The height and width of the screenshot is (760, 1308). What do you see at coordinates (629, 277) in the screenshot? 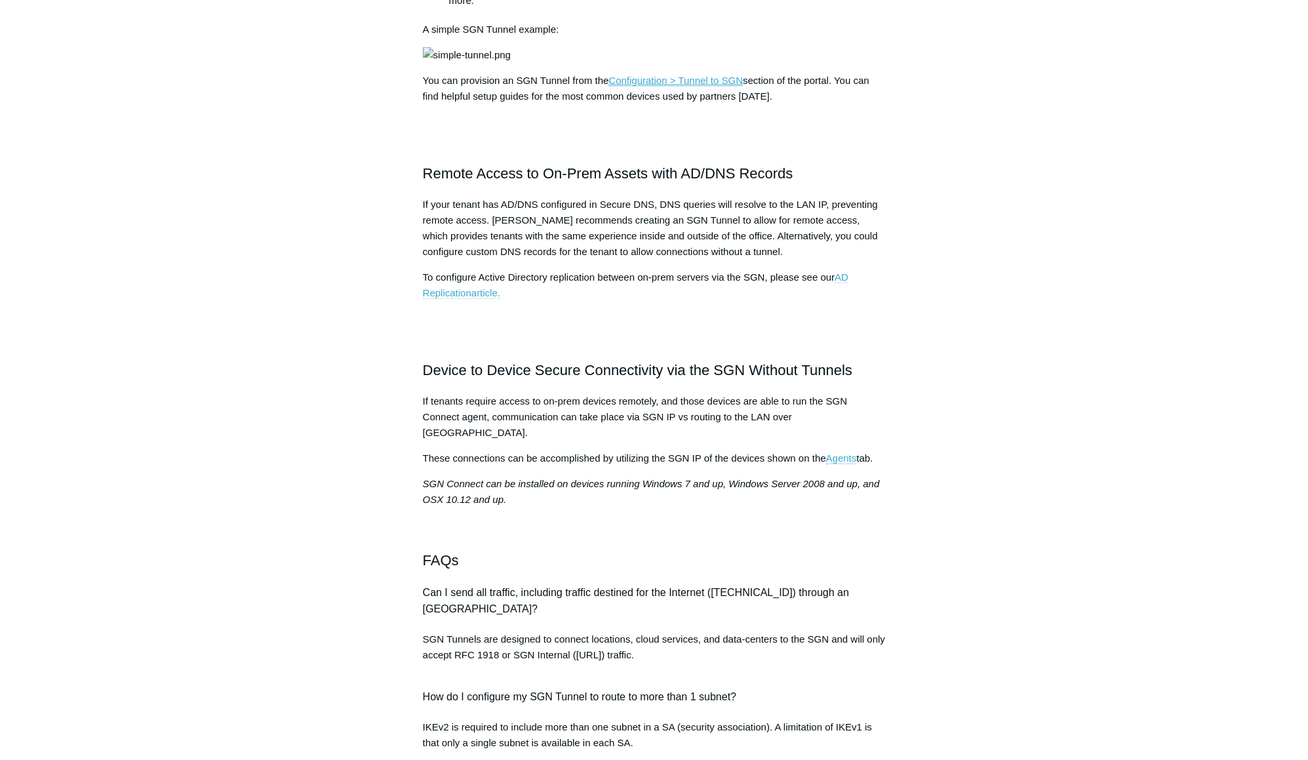
I see `span: To configure Active Directory replication between on-prem servers via the SGN, please see our` at bounding box center [629, 277].